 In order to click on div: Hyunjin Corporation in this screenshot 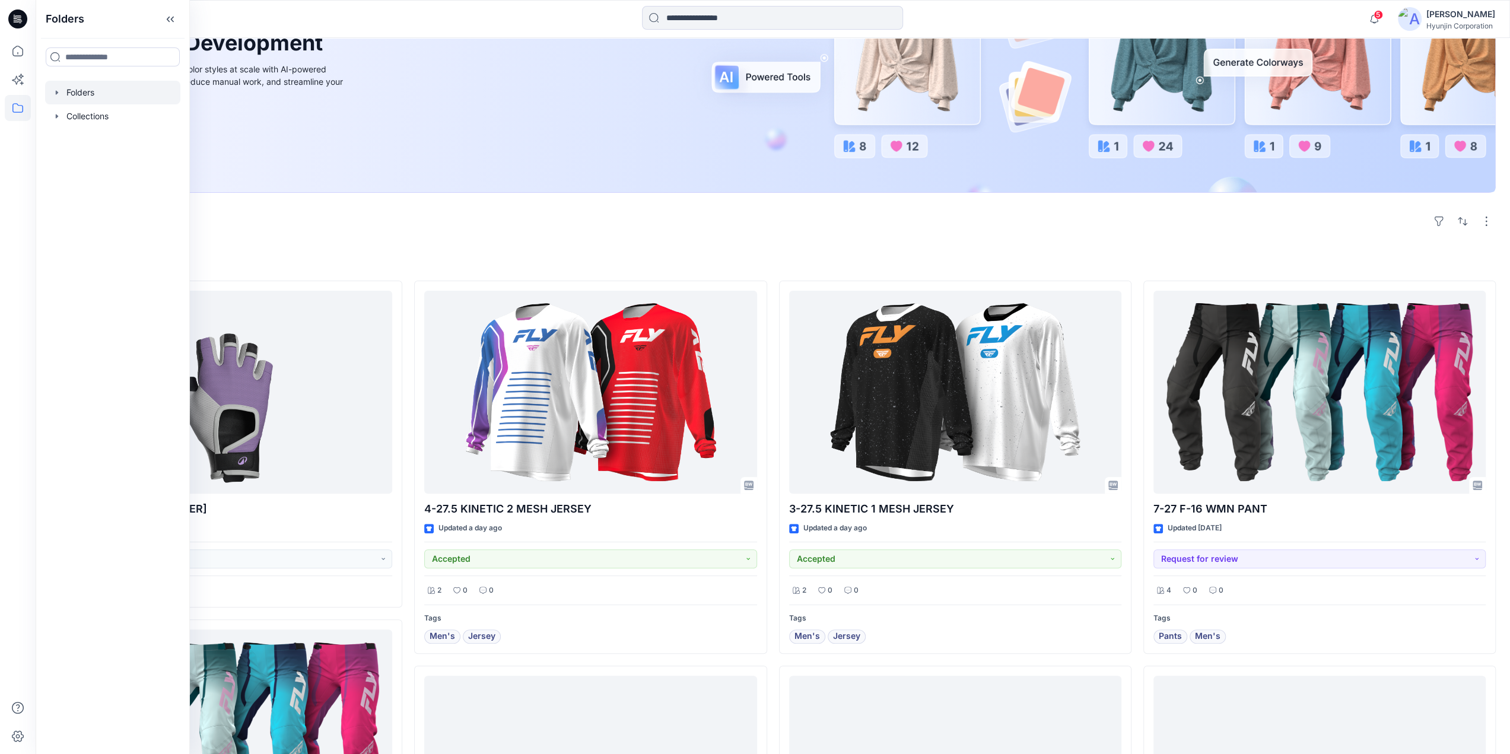, I will do `click(1461, 26)`.